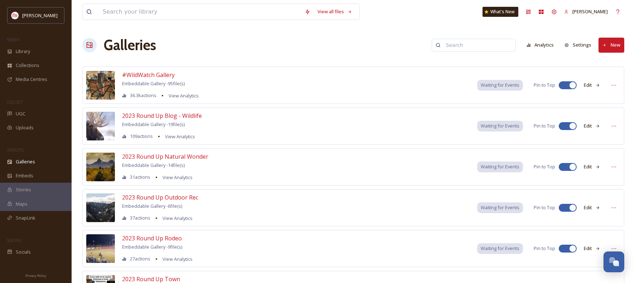 The height and width of the screenshot is (283, 635). What do you see at coordinates (500, 12) in the screenshot?
I see `a: What's New` at bounding box center [500, 12].